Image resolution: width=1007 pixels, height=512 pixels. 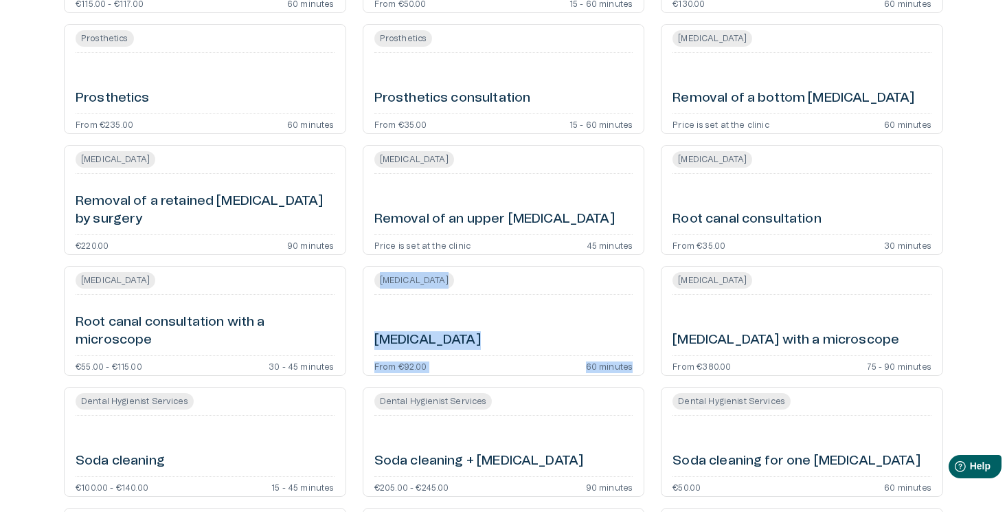 What do you see at coordinates (104, 124) in the screenshot?
I see `p: From €235.00` at bounding box center [104, 124].